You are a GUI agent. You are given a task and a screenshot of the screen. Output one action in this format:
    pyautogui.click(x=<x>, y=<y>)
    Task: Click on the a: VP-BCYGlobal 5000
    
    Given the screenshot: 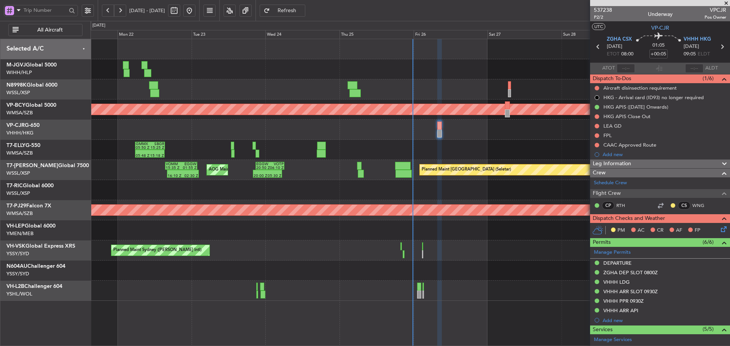 What is the action you would take?
    pyautogui.click(x=31, y=105)
    